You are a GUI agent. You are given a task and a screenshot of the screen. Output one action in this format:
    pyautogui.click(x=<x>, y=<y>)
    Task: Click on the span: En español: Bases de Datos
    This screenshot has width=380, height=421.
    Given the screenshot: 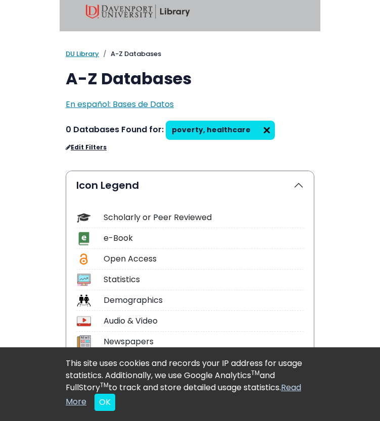 What is the action you would take?
    pyautogui.click(x=120, y=104)
    